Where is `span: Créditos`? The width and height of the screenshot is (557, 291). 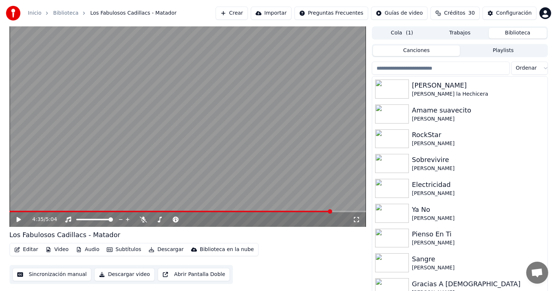 span: Créditos is located at coordinates (454, 13).